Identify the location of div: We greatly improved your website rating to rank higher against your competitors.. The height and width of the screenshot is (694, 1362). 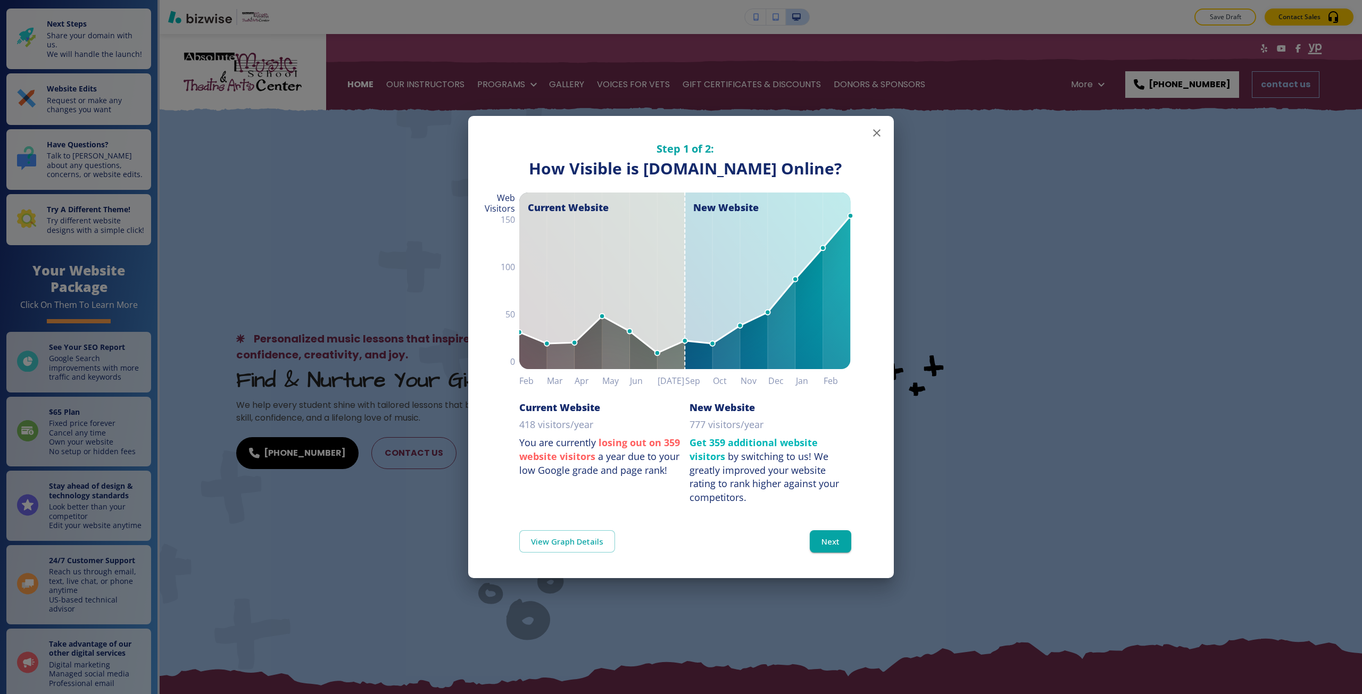
(764, 477).